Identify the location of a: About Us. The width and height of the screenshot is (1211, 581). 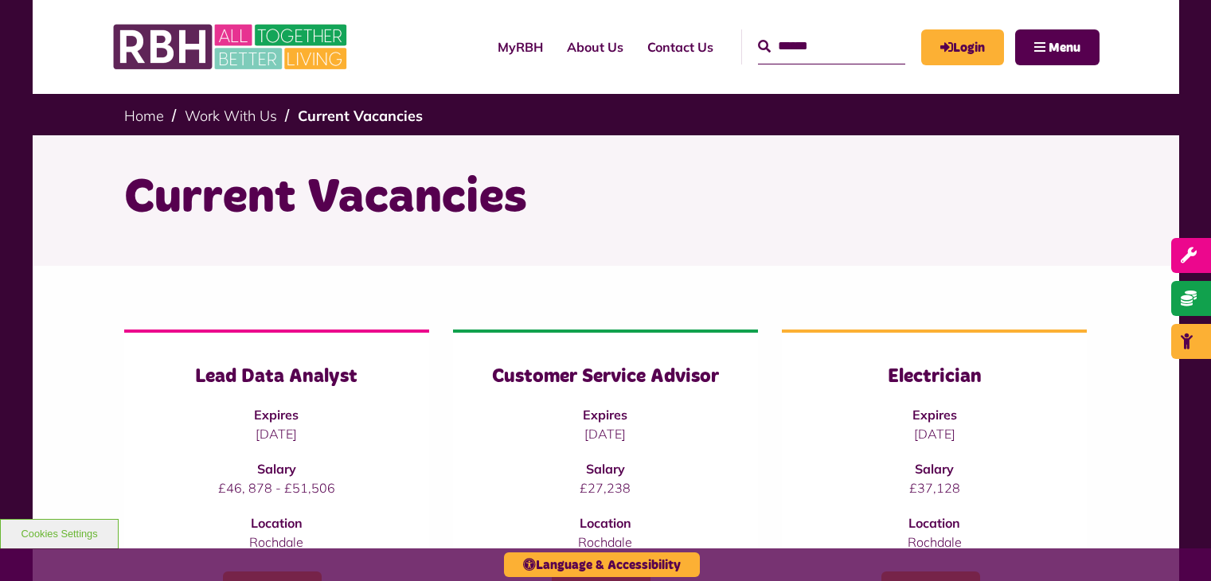
(595, 47).